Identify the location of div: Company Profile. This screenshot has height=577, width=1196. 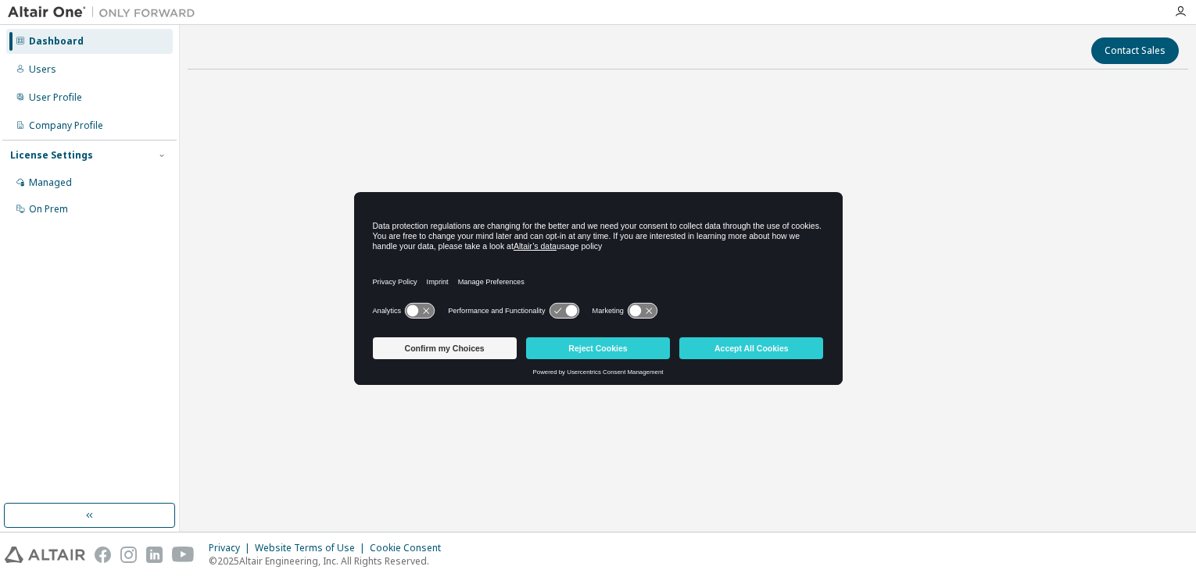
(66, 126).